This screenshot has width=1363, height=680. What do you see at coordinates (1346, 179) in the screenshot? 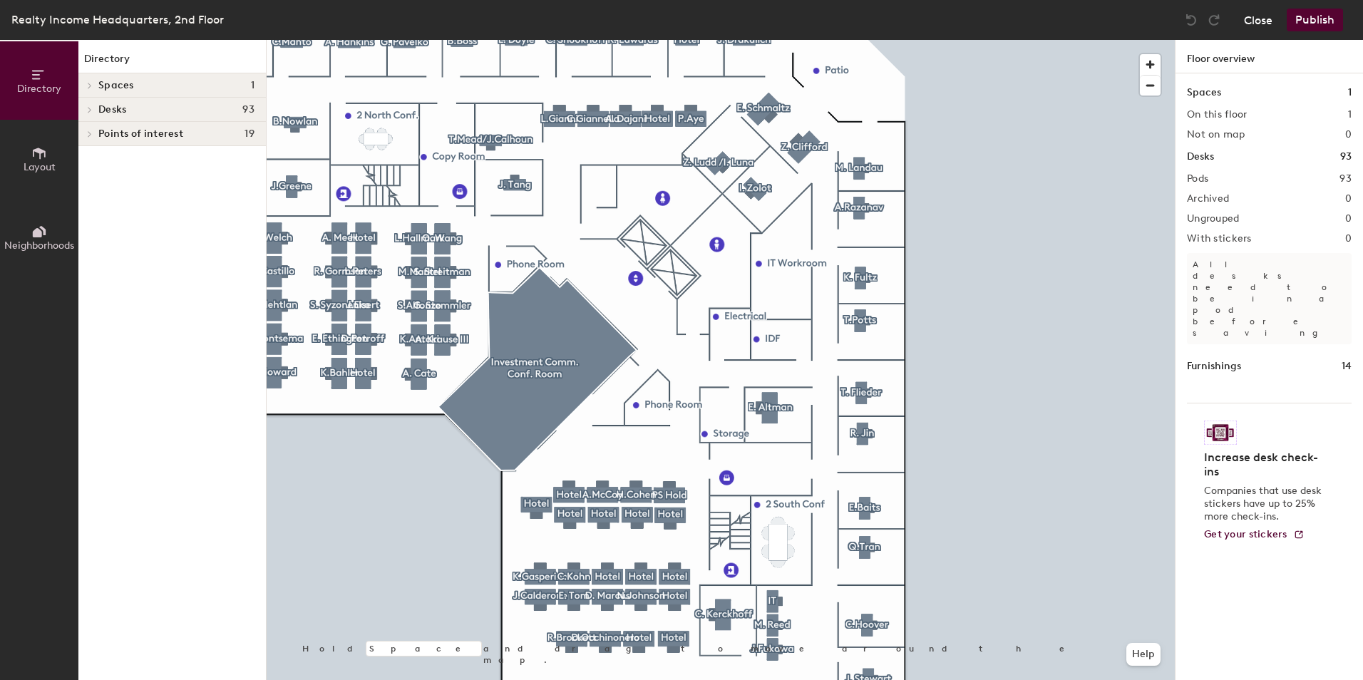
I see `h2: 93` at bounding box center [1346, 179].